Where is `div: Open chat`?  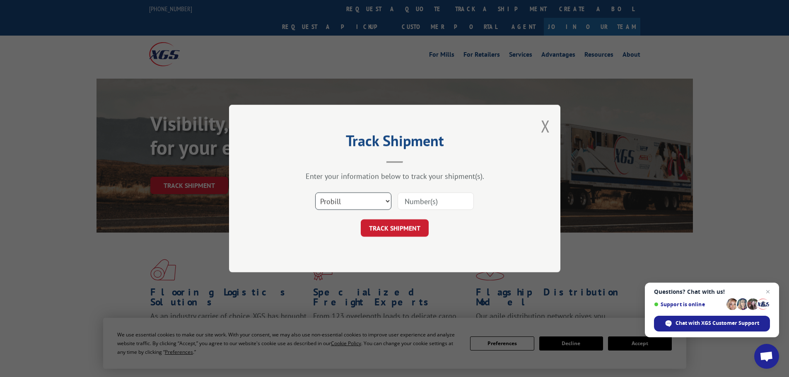 div: Open chat is located at coordinates (767, 357).